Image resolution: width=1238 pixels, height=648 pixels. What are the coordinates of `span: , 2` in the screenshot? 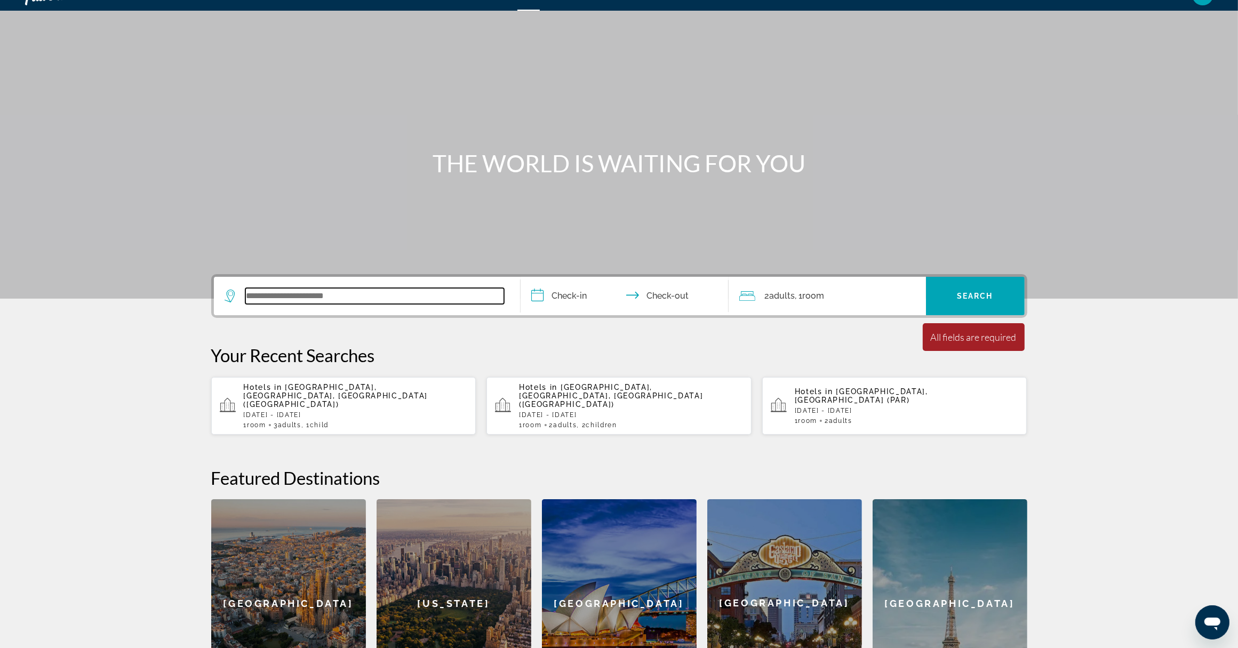 It's located at (597, 425).